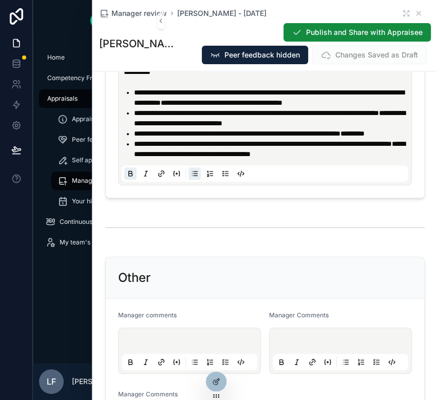 The height and width of the screenshot is (400, 437). Describe the element at coordinates (105, 201) in the screenshot. I see `a: Your history` at that location.